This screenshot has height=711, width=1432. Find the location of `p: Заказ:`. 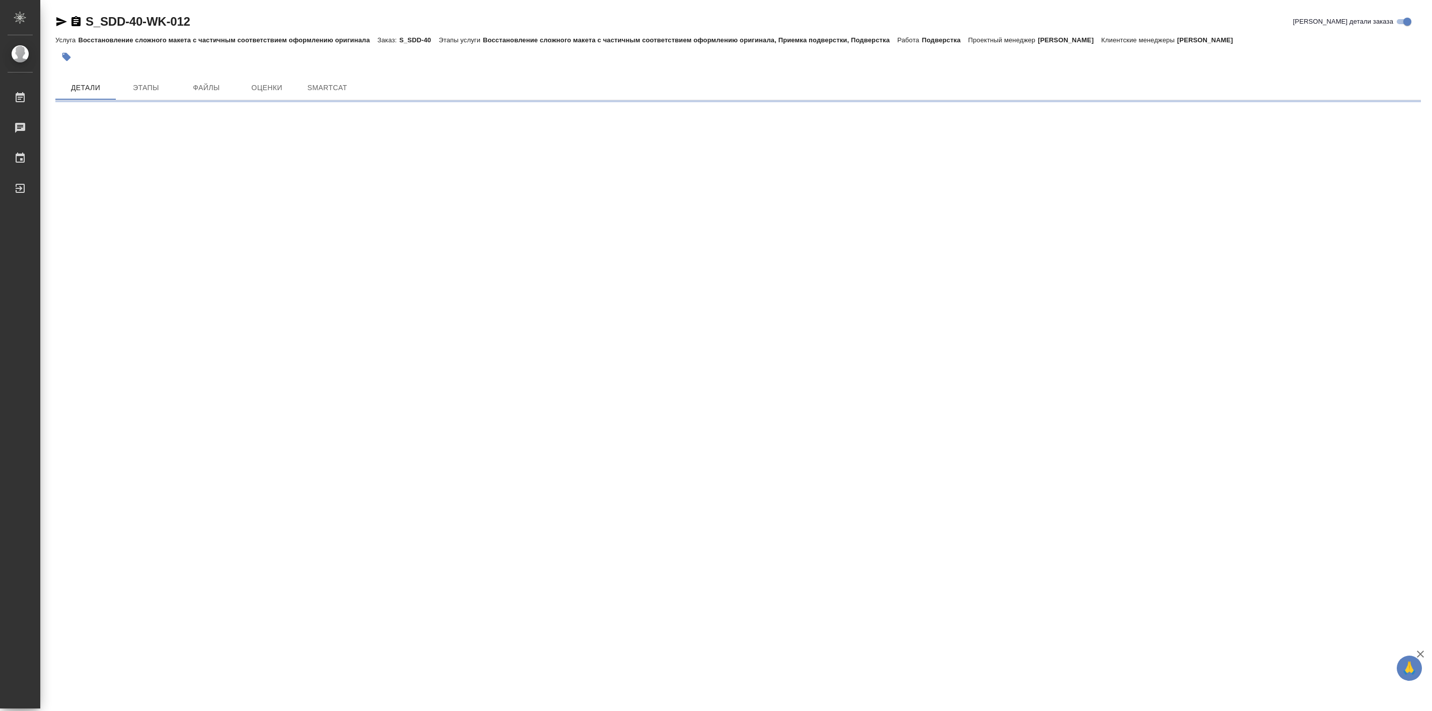

p: Заказ: is located at coordinates (388, 40).